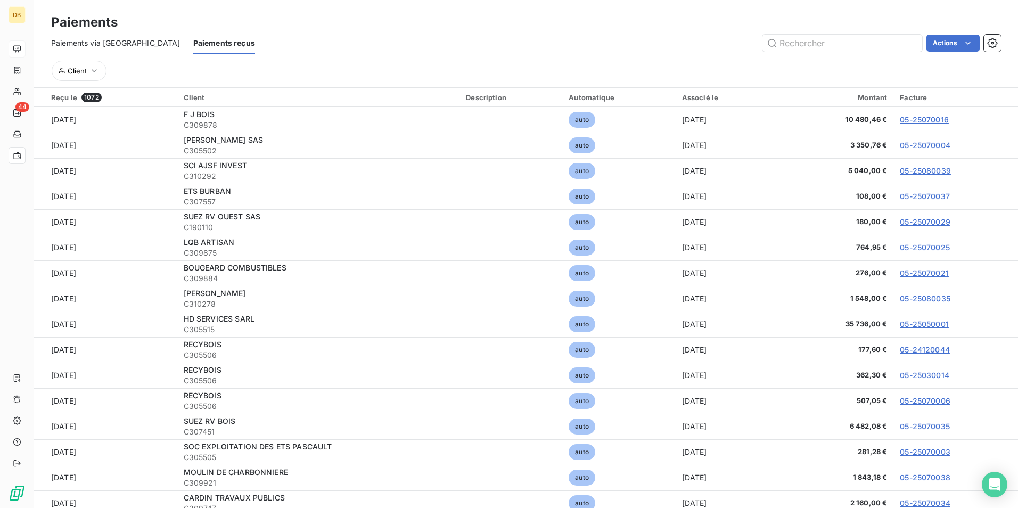 The image size is (1018, 508). What do you see at coordinates (840, 324) in the screenshot?
I see `span: 35 736,00 €` at bounding box center [840, 324].